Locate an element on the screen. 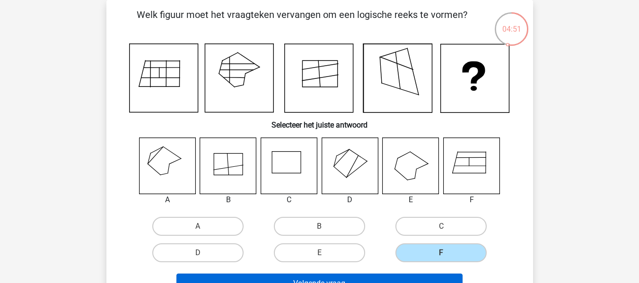 The width and height of the screenshot is (639, 283). label: A is located at coordinates (198, 227).